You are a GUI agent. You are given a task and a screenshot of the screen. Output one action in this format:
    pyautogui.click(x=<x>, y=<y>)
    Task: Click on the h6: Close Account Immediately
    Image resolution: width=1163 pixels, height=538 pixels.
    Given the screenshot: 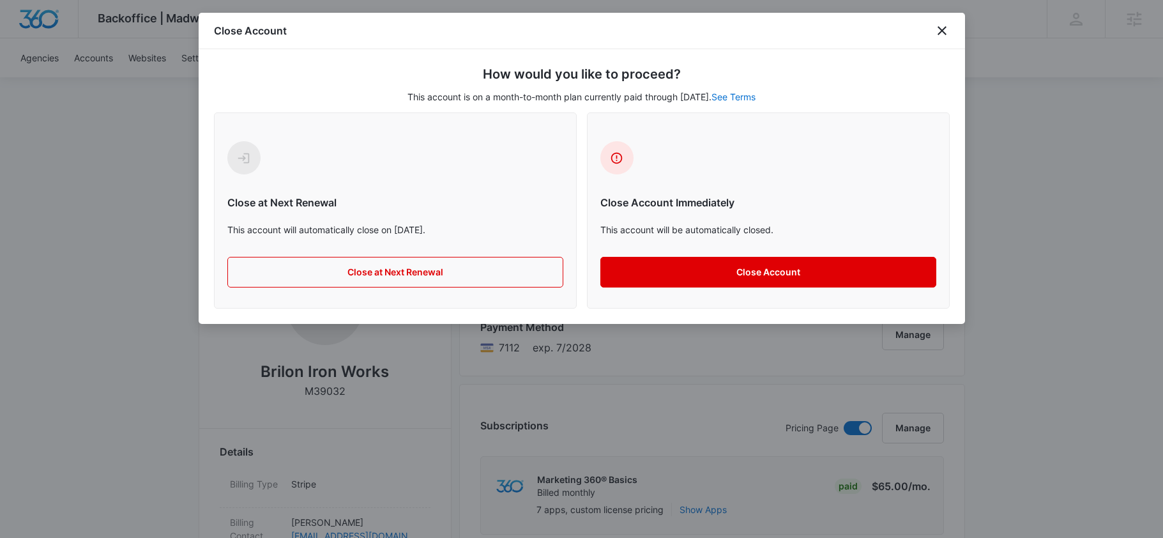 What is the action you would take?
    pyautogui.click(x=768, y=202)
    